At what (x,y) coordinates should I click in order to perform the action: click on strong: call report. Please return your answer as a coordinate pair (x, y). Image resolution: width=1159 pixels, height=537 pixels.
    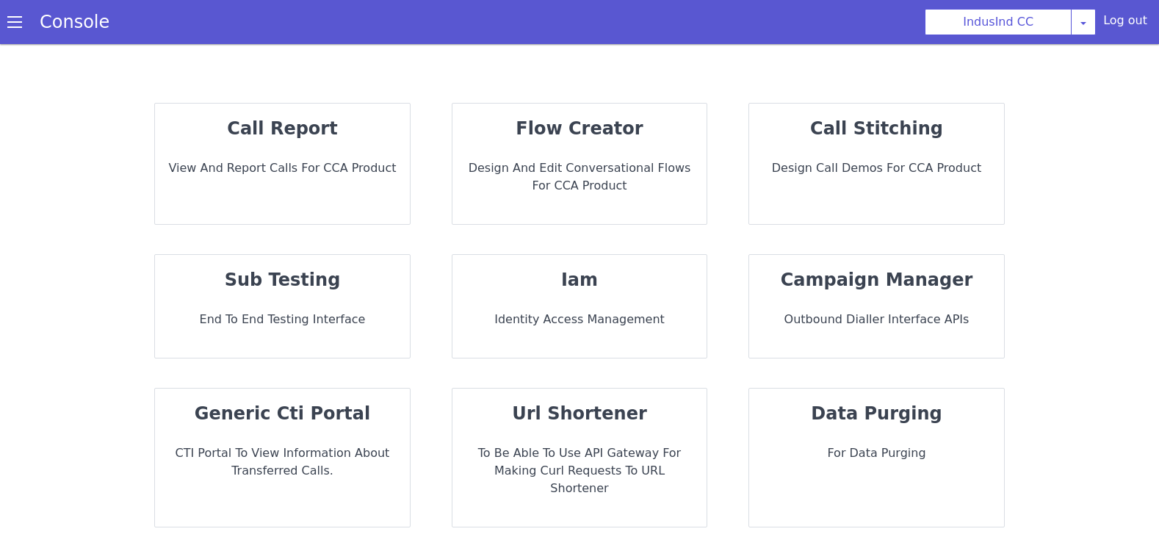
    Looking at the image, I should click on (282, 129).